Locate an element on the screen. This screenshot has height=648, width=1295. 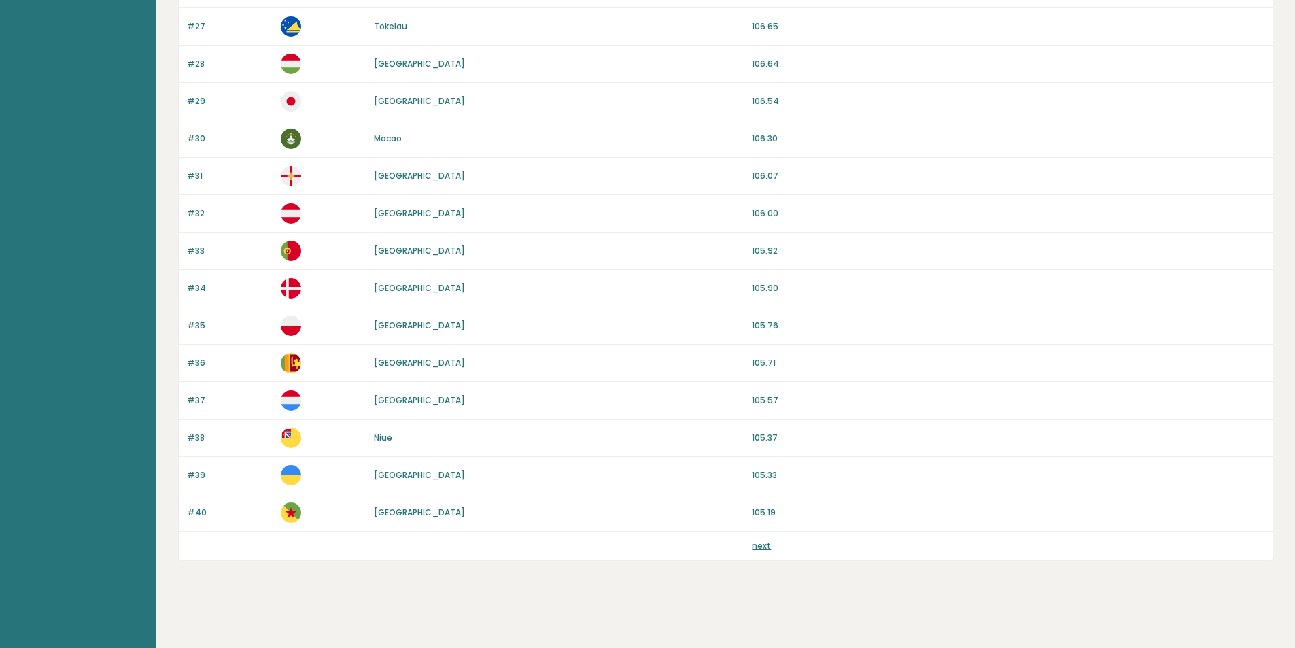
p: 106.00 is located at coordinates (1008, 213).